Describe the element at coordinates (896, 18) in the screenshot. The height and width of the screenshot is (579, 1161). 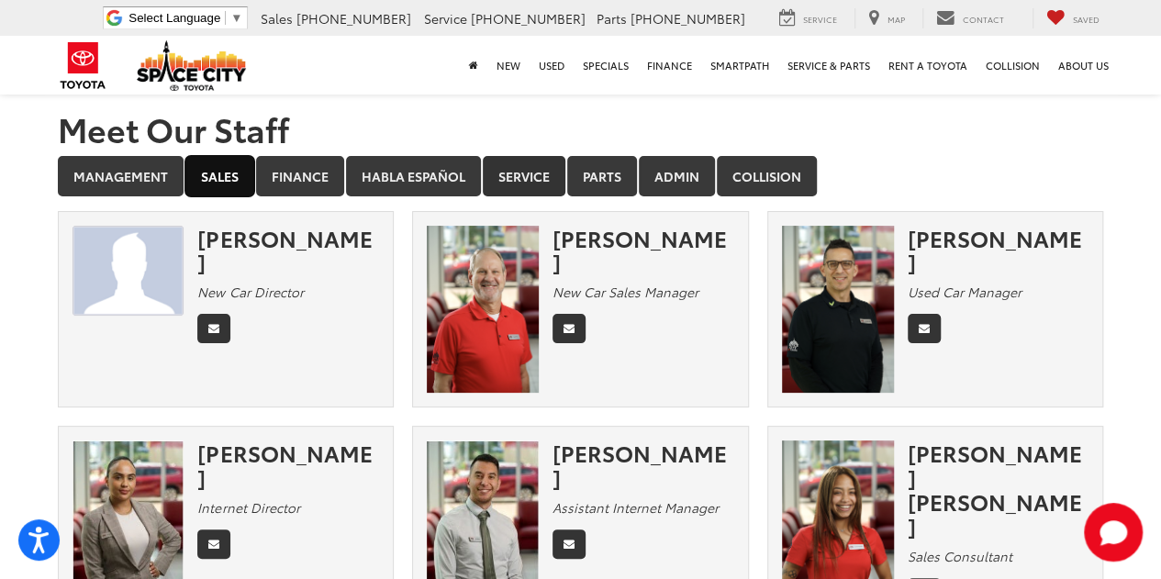
I see `span: Map` at that location.